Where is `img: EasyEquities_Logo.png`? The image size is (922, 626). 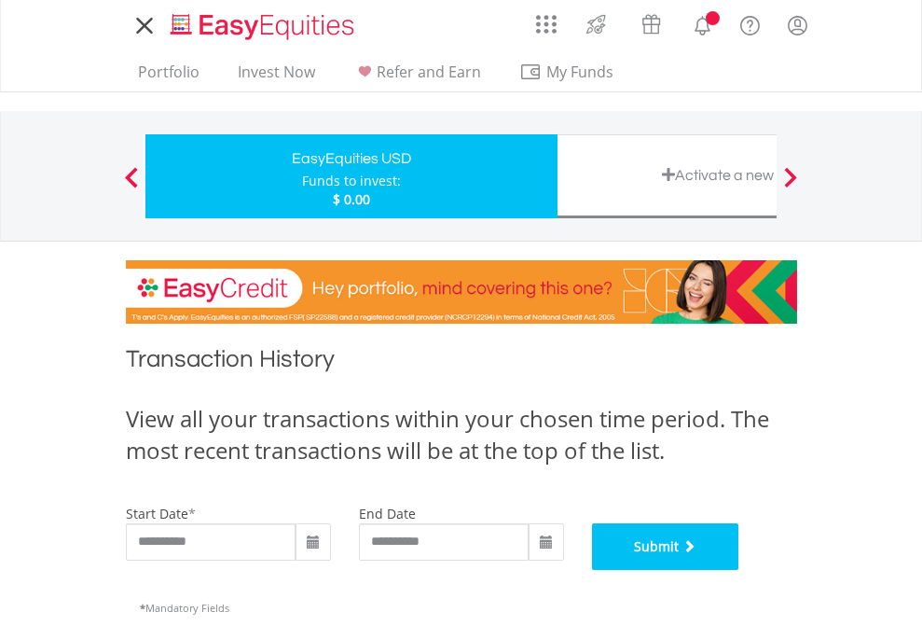
img: EasyEquities_Logo.png is located at coordinates (264, 26).